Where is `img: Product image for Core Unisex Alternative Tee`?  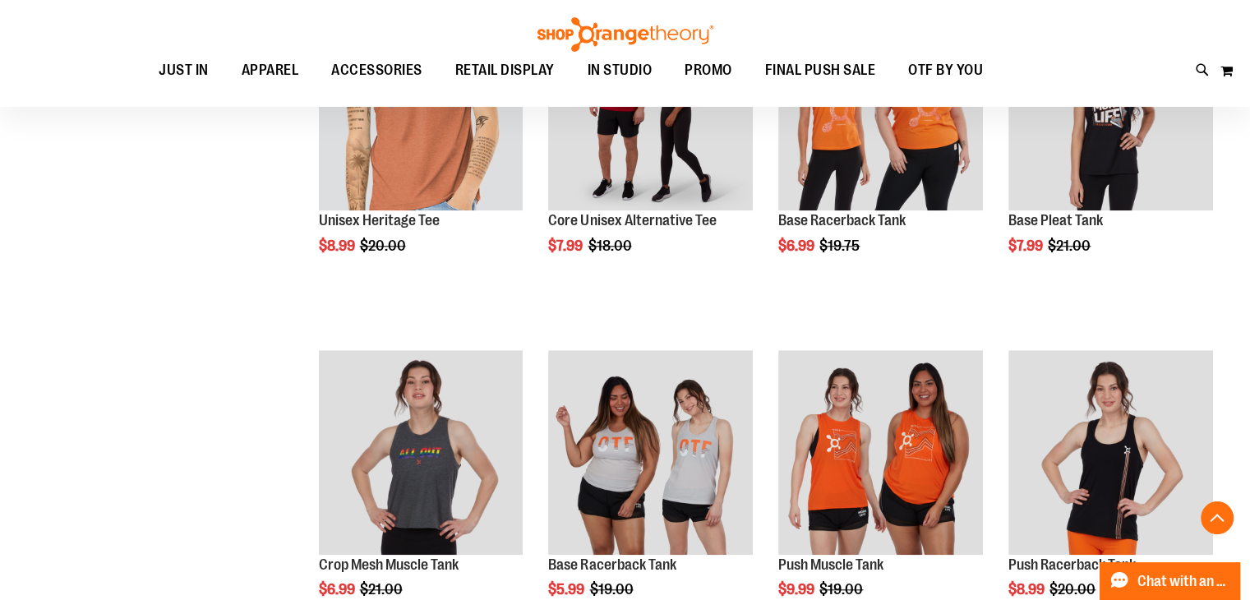 img: Product image for Core Unisex Alternative Tee is located at coordinates (650, 108).